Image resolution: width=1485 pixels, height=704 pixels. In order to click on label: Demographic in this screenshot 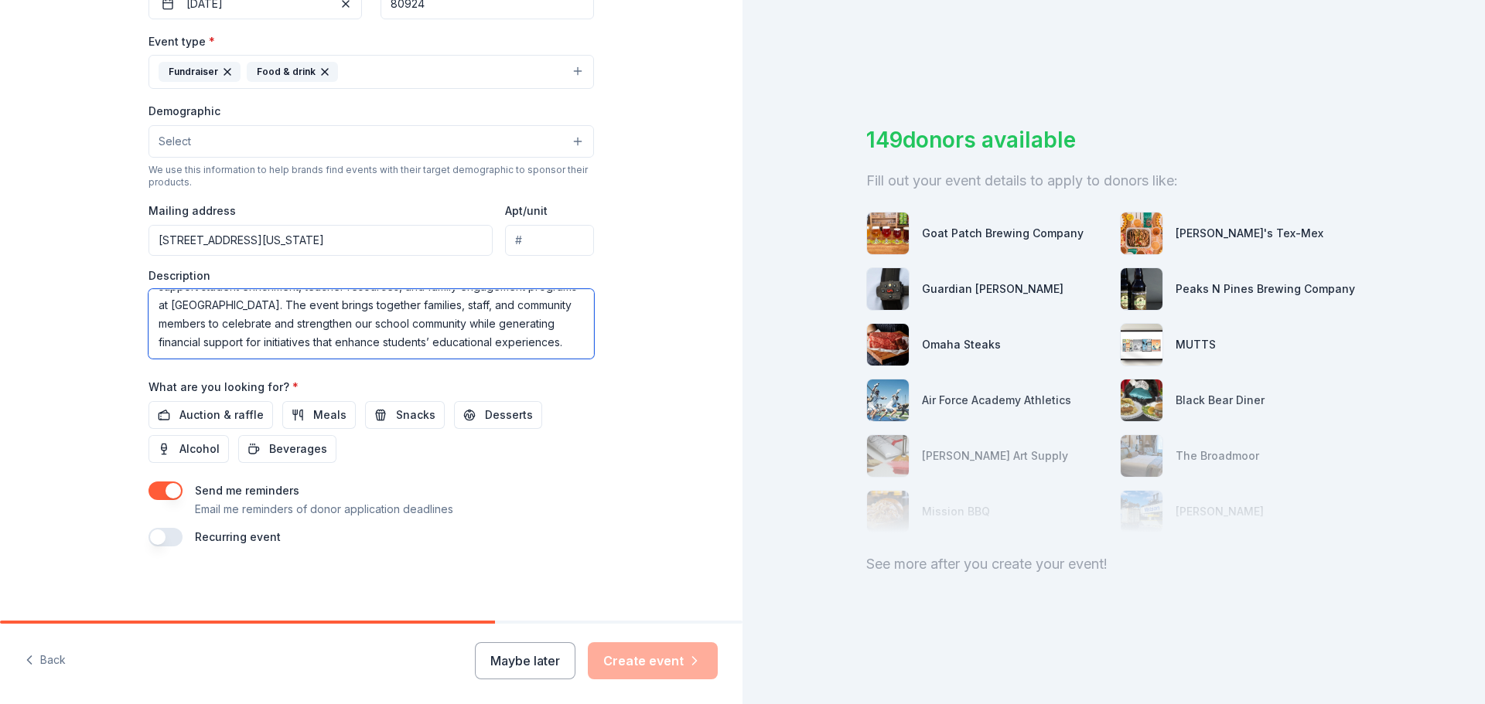, I will do `click(184, 111)`.